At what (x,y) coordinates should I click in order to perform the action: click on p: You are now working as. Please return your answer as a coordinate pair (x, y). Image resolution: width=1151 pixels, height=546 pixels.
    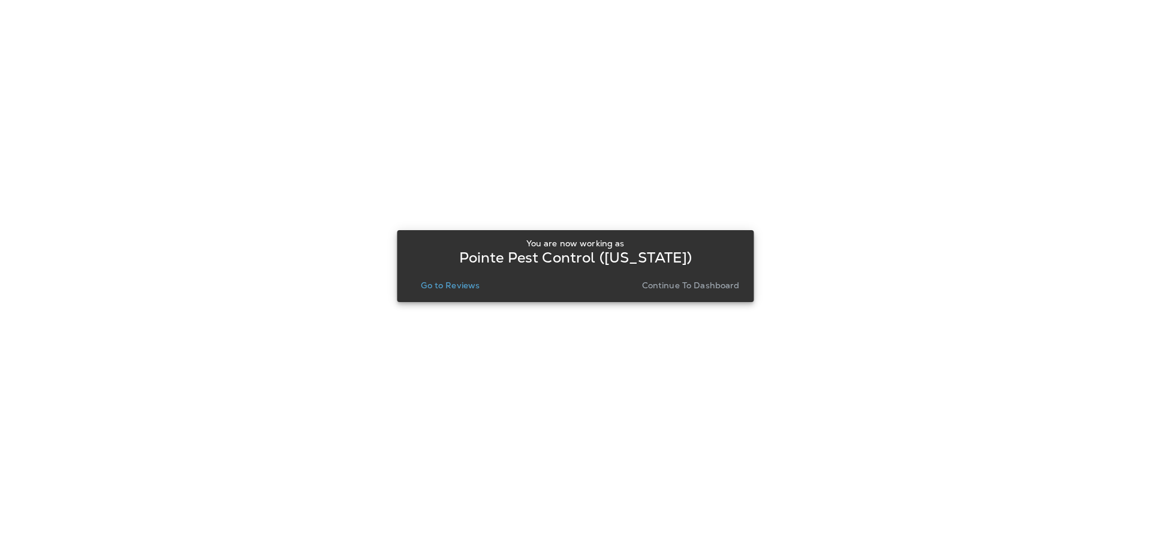
    Looking at the image, I should click on (575, 243).